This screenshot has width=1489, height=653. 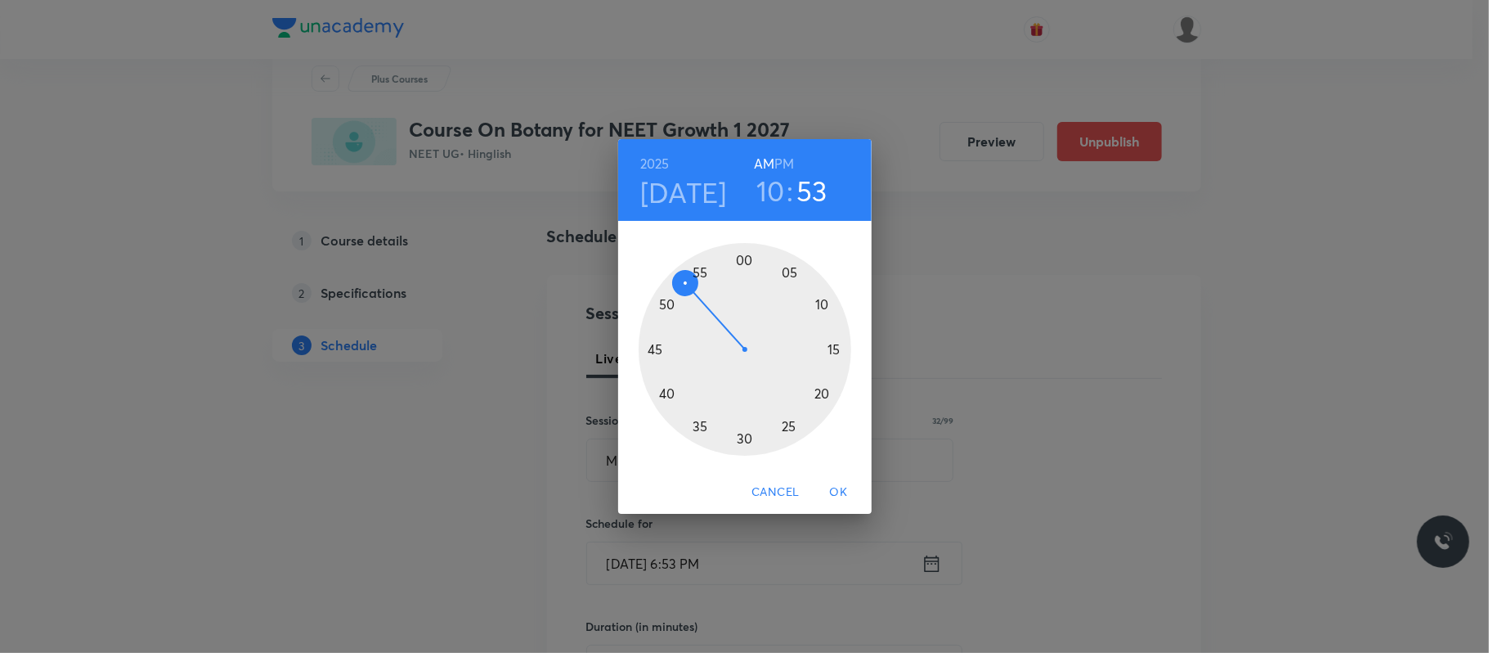 I want to click on h6: AM, so click(x=764, y=164).